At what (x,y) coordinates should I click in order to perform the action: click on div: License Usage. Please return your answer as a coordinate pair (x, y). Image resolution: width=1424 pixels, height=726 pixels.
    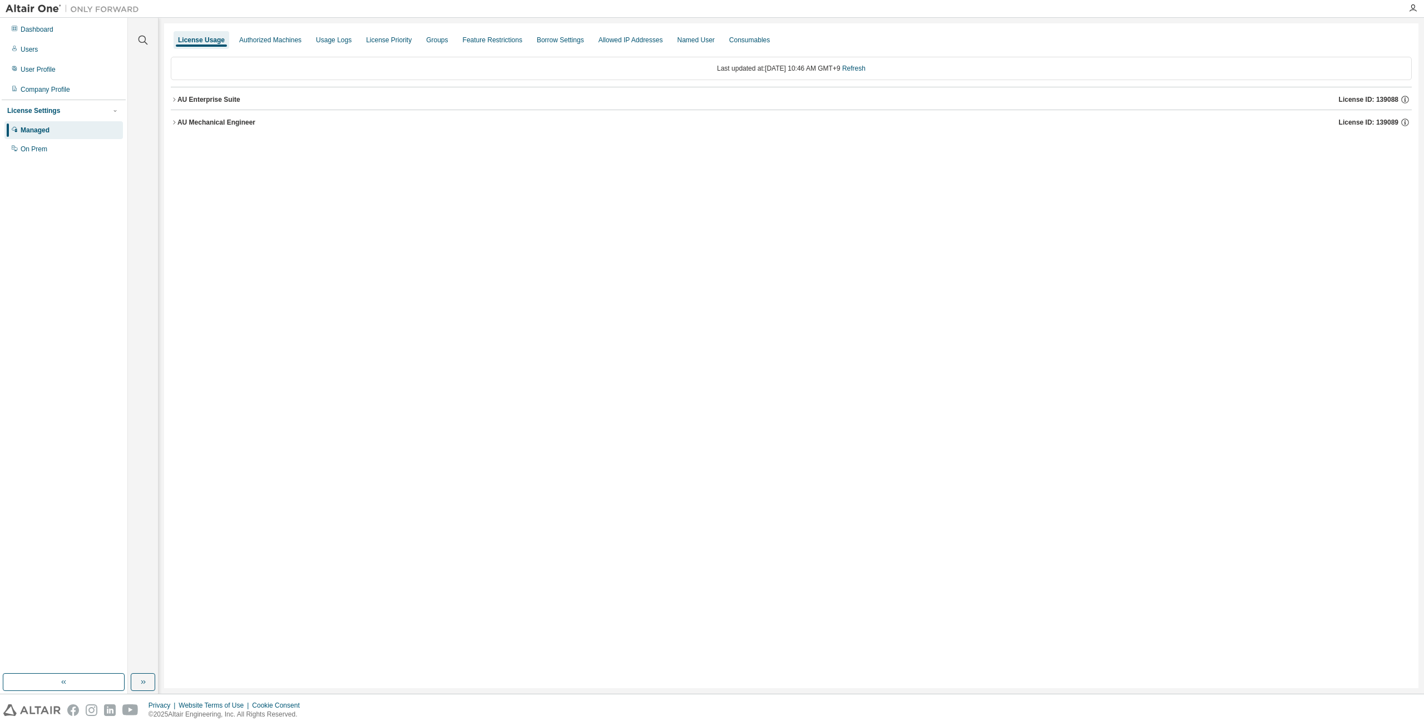
    Looking at the image, I should click on (201, 40).